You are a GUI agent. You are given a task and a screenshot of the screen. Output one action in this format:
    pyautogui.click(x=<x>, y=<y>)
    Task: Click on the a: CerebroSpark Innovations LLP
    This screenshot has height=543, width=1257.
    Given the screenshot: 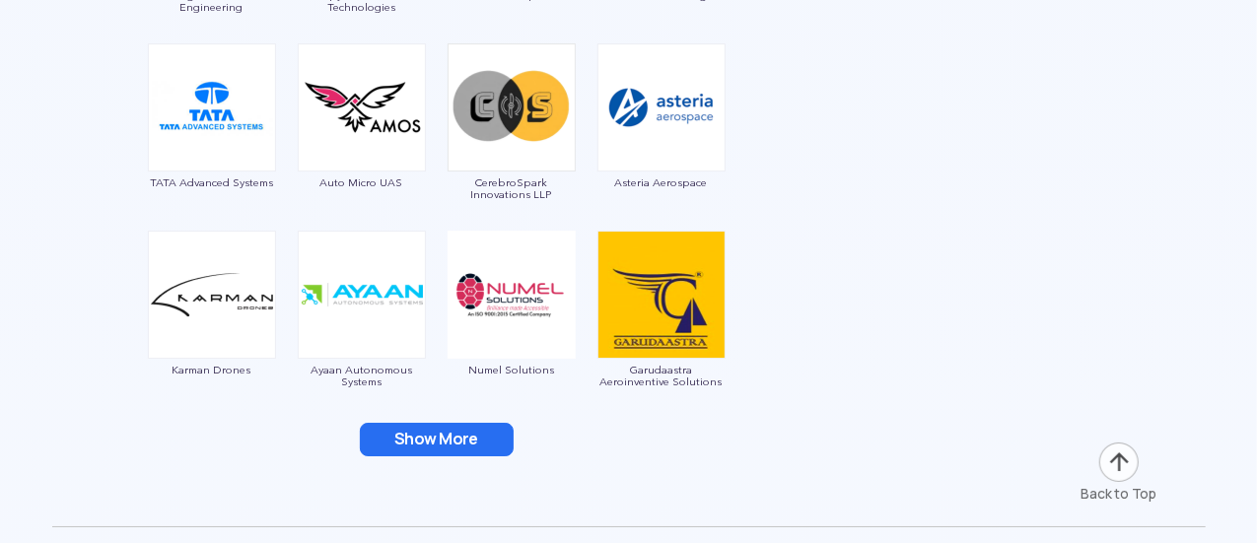 What is the action you would take?
    pyautogui.click(x=512, y=149)
    